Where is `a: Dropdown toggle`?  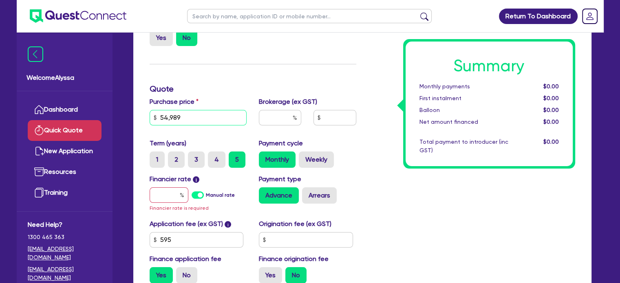 a: Dropdown toggle is located at coordinates (589, 16).